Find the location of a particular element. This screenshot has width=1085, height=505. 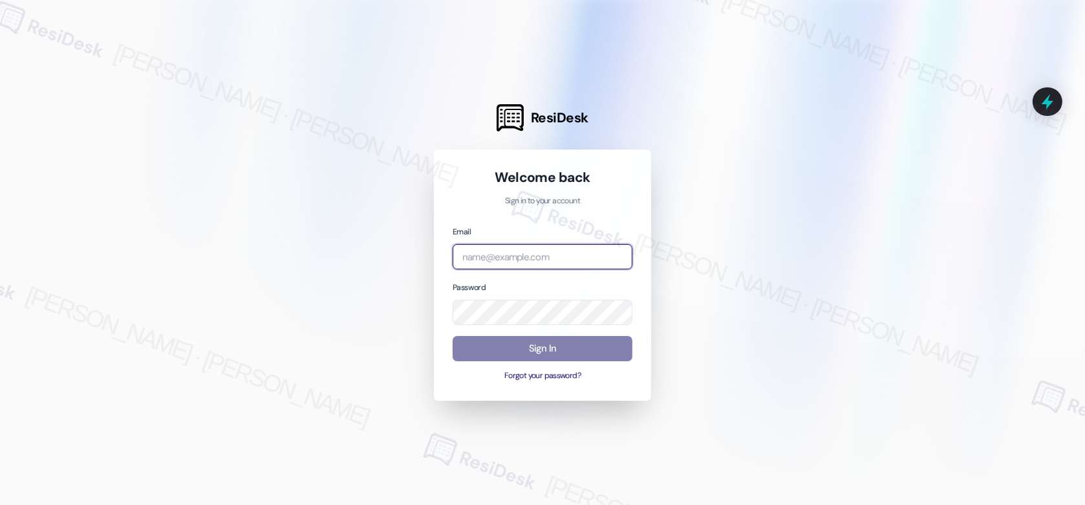

input: name@example.com is located at coordinates (543, 256).